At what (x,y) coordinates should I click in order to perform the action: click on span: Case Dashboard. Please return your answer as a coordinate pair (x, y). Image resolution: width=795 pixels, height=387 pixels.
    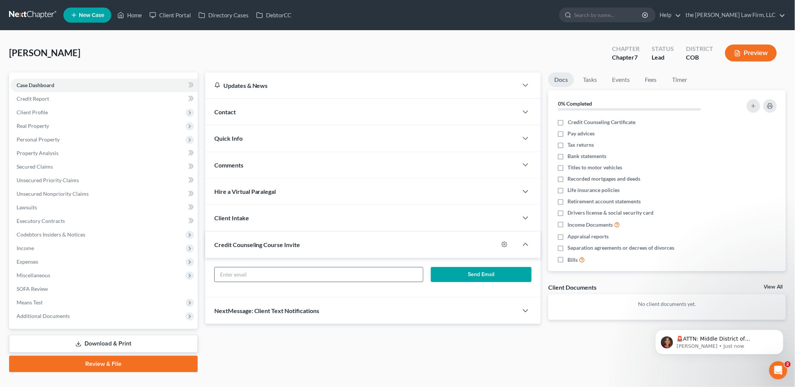
    Looking at the image, I should click on (35, 85).